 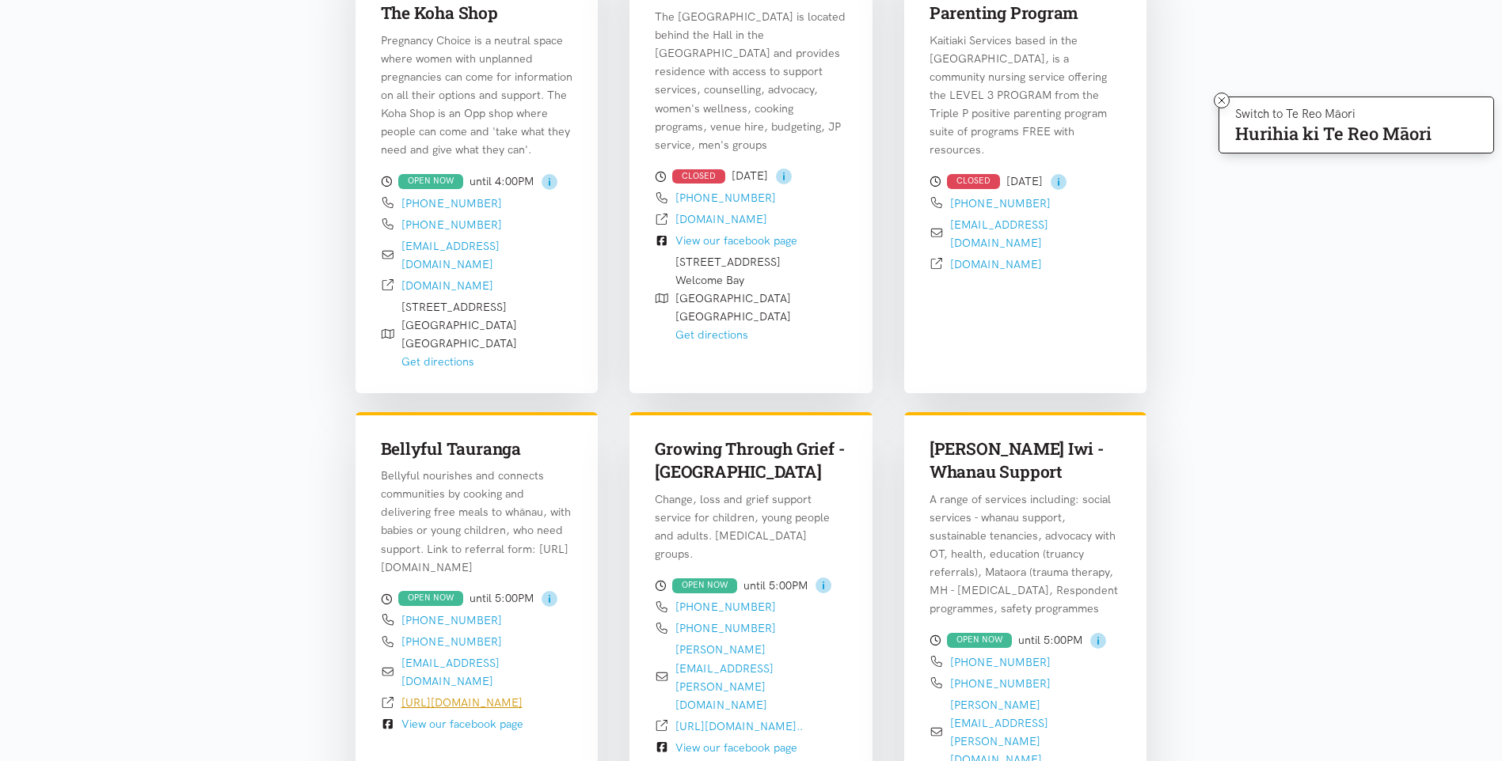 What do you see at coordinates (477, 449) in the screenshot?
I see `h3: Bellyful Tauranga` at bounding box center [477, 449].